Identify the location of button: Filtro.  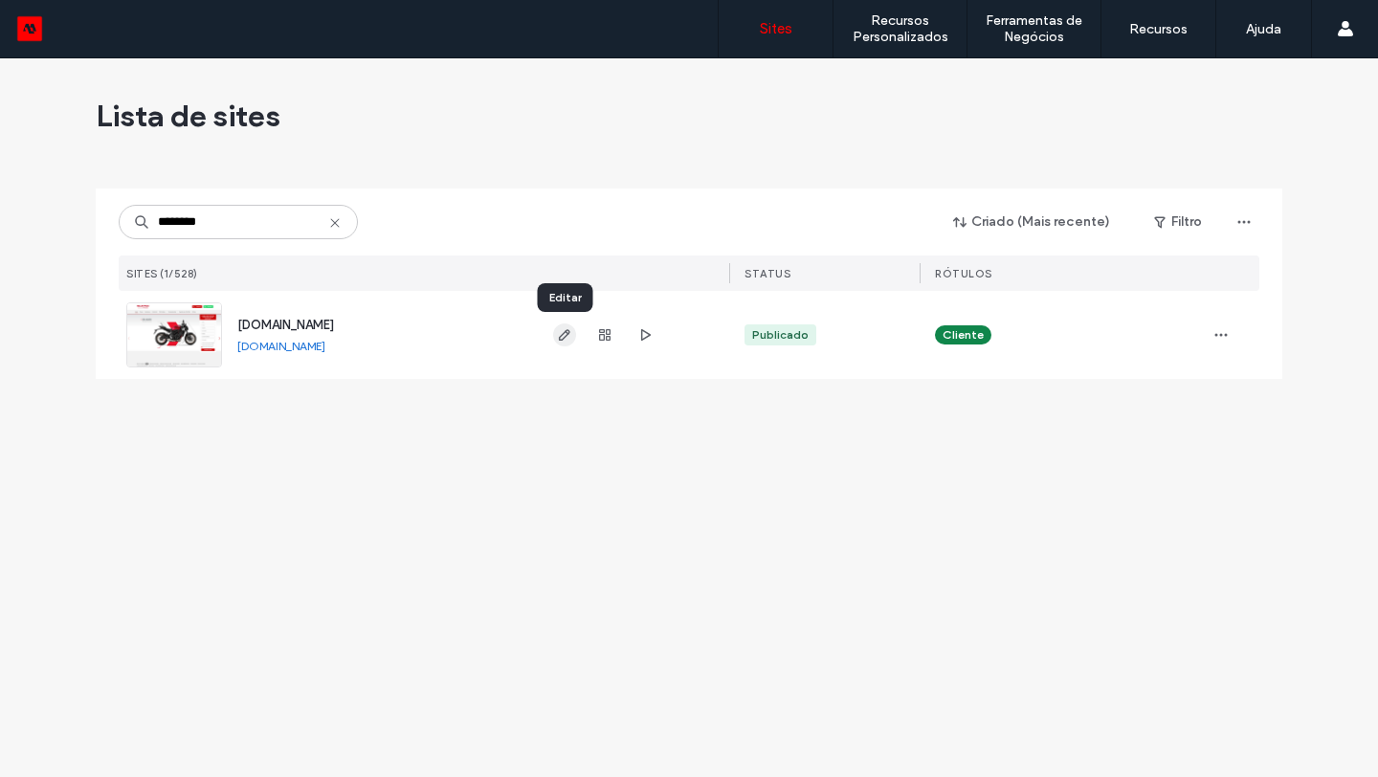
(1178, 222).